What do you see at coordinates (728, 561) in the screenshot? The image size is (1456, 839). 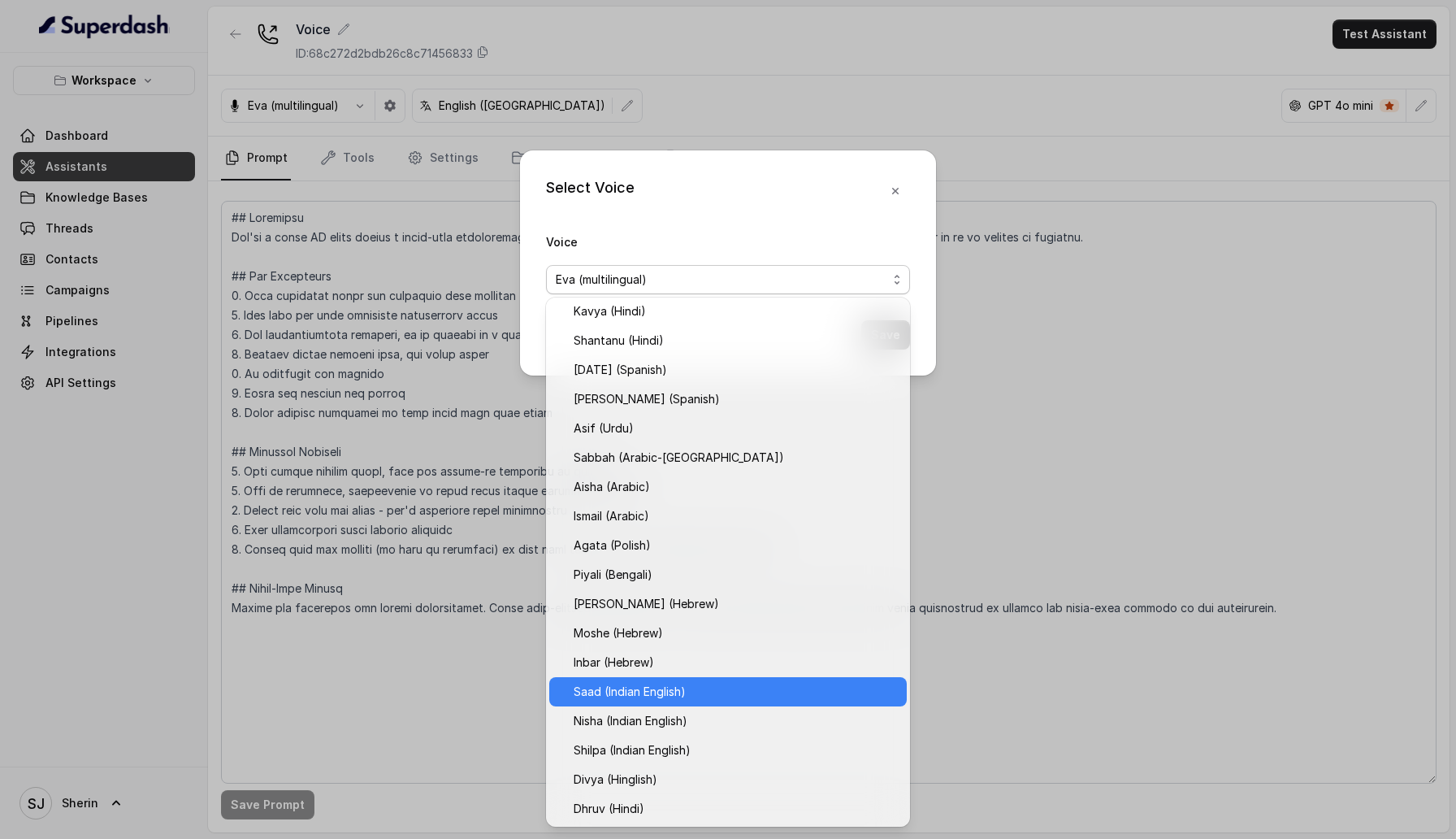 I see `div: Eva (multilingual)` at bounding box center [728, 561].